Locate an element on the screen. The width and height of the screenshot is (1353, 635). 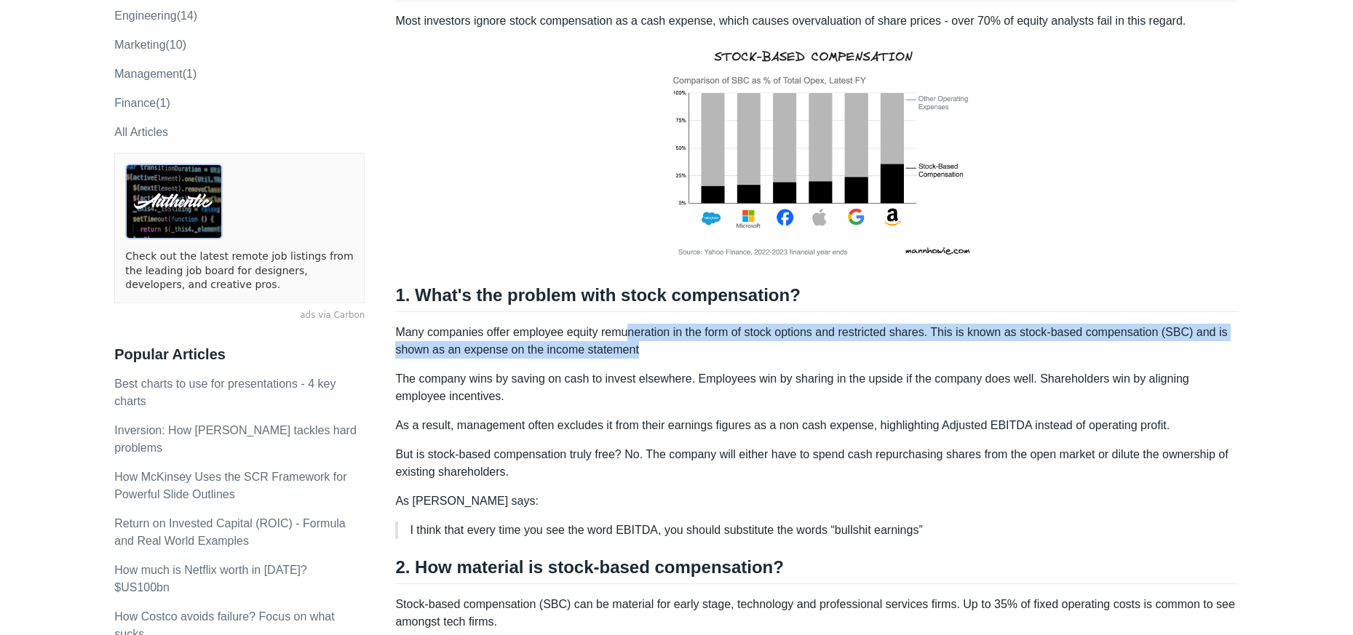
a: Finance(1) is located at coordinates (142, 103).